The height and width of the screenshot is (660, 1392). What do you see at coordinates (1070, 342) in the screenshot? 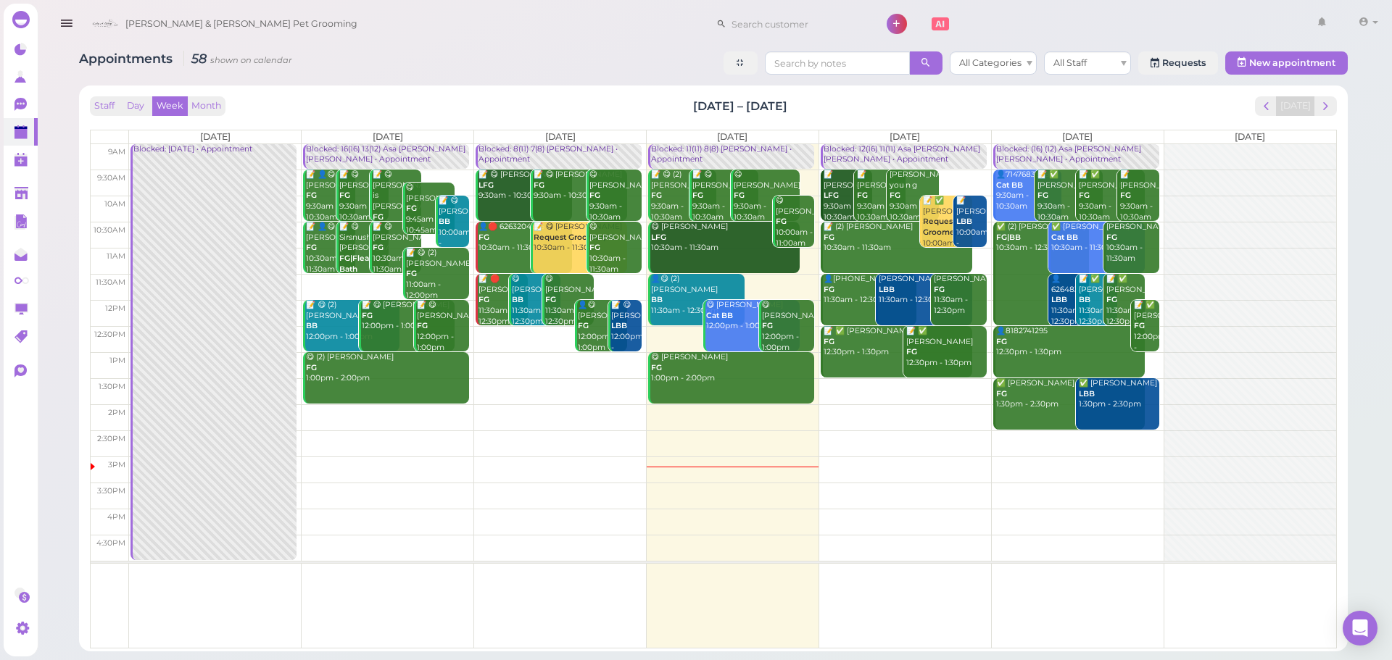
I see `div: 👤8182741295 12:30pm - 1:30pm` at bounding box center [1070, 342].